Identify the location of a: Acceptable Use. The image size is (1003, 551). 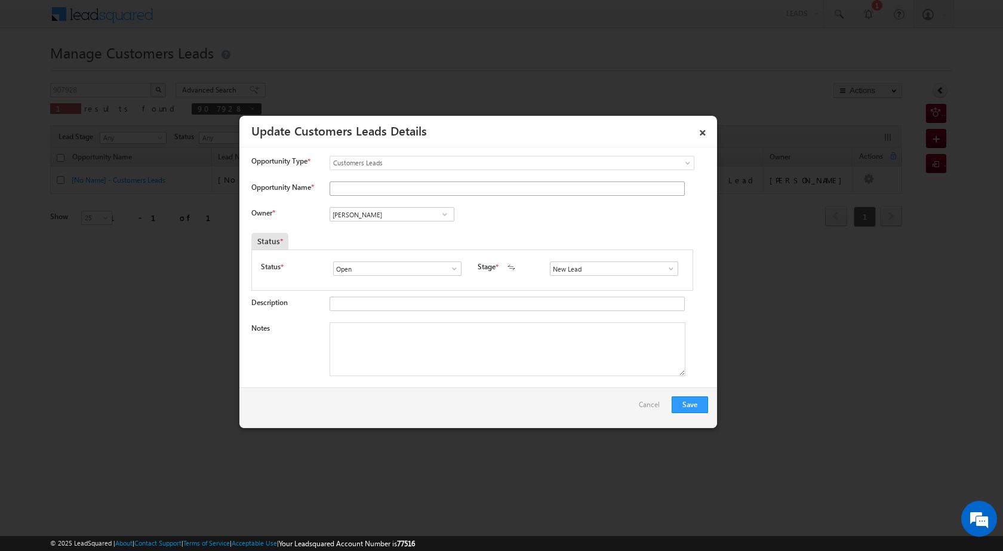
(254, 543).